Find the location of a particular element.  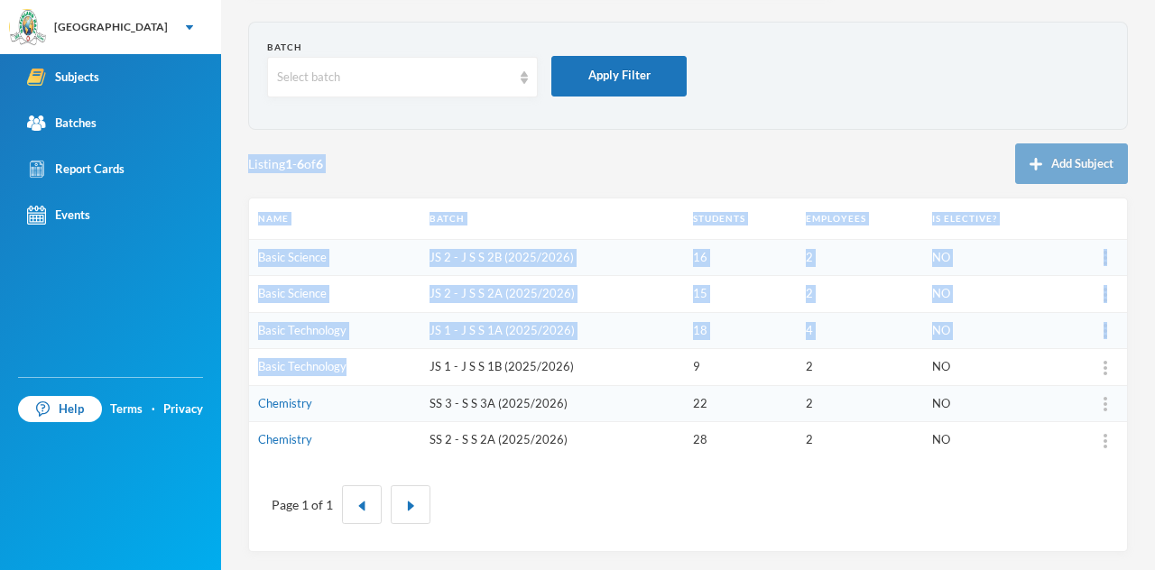

td: 28 is located at coordinates (741, 440).